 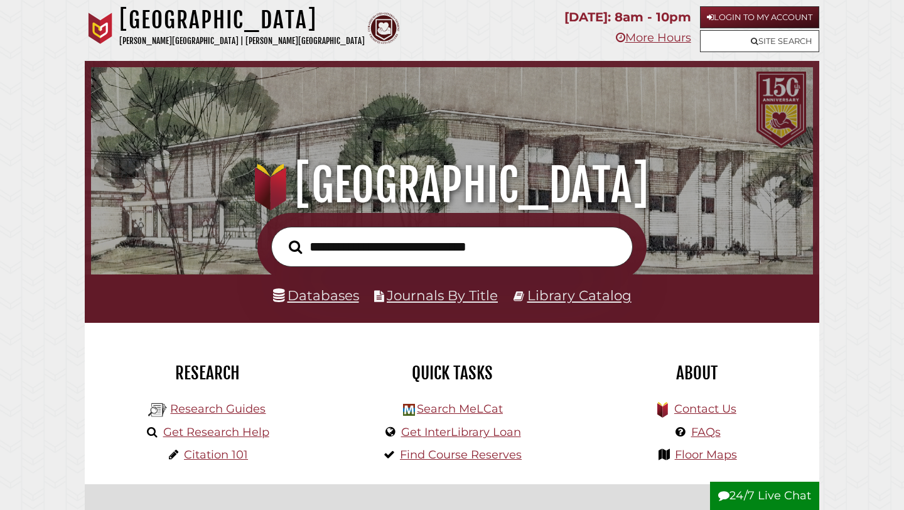 What do you see at coordinates (460, 409) in the screenshot?
I see `a: Search MeLCat` at bounding box center [460, 409].